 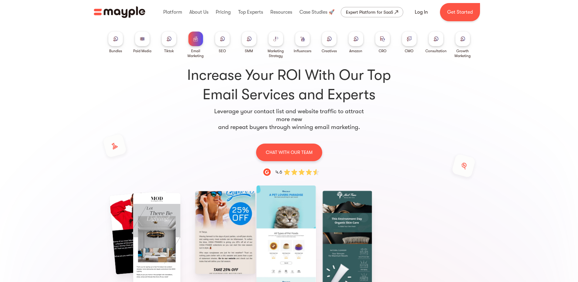 I want to click on div: Pricing, so click(x=223, y=12).